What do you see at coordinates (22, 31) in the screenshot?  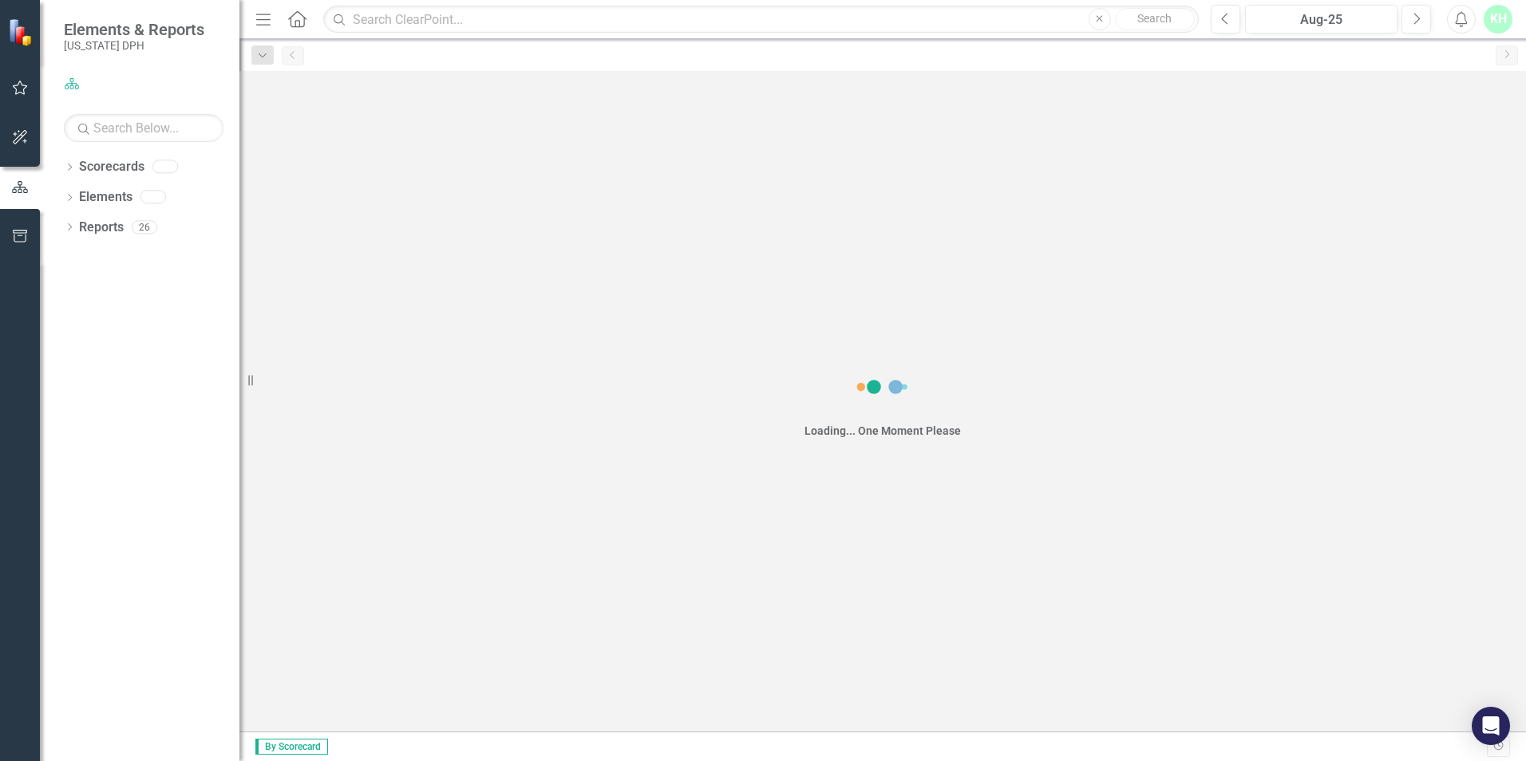 I see `img: ClearPoint Strategy` at bounding box center [22, 31].